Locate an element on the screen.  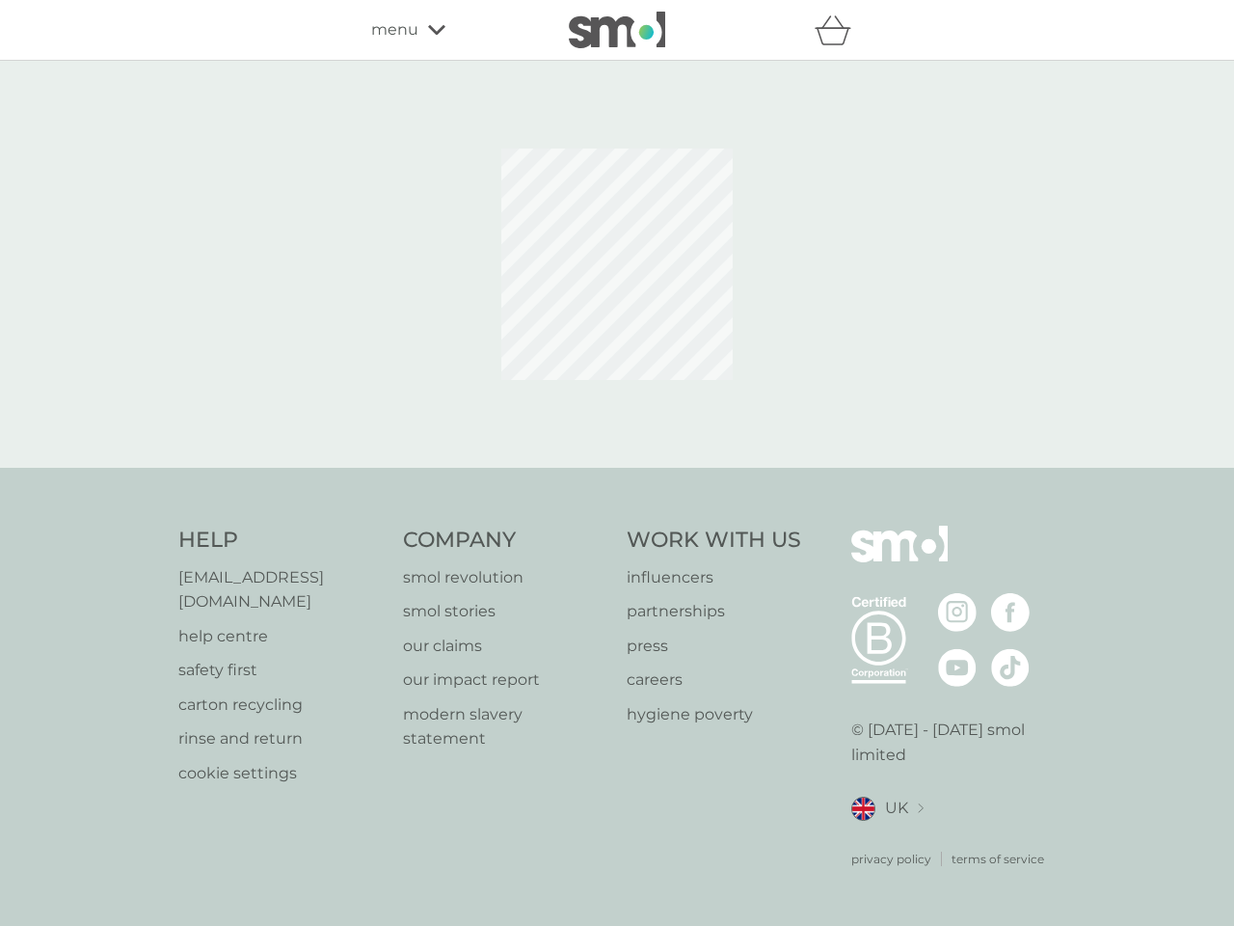
a: cookie settings is located at coordinates (281, 773).